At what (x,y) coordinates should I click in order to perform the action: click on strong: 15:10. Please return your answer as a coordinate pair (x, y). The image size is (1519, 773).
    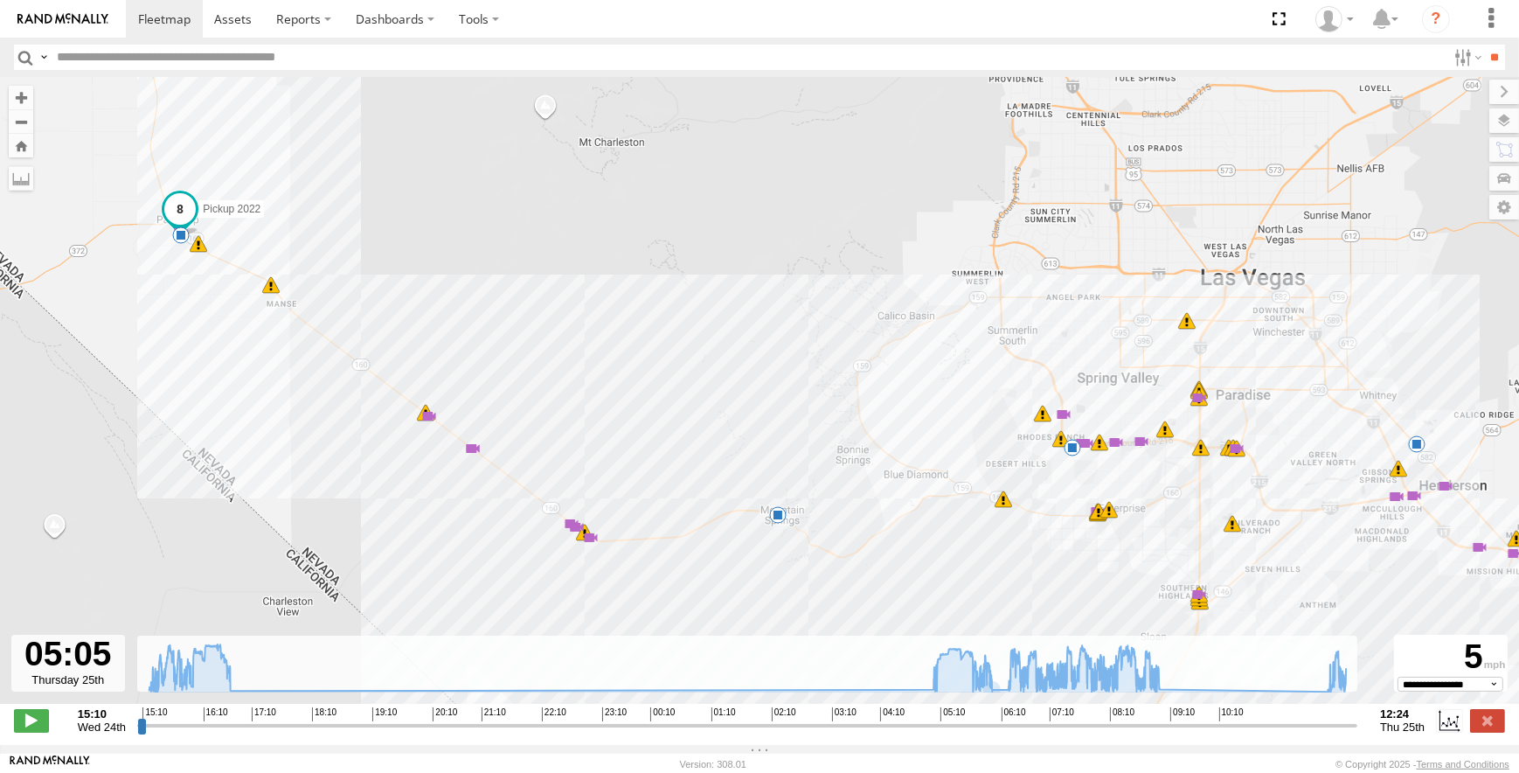
    Looking at the image, I should click on (101, 713).